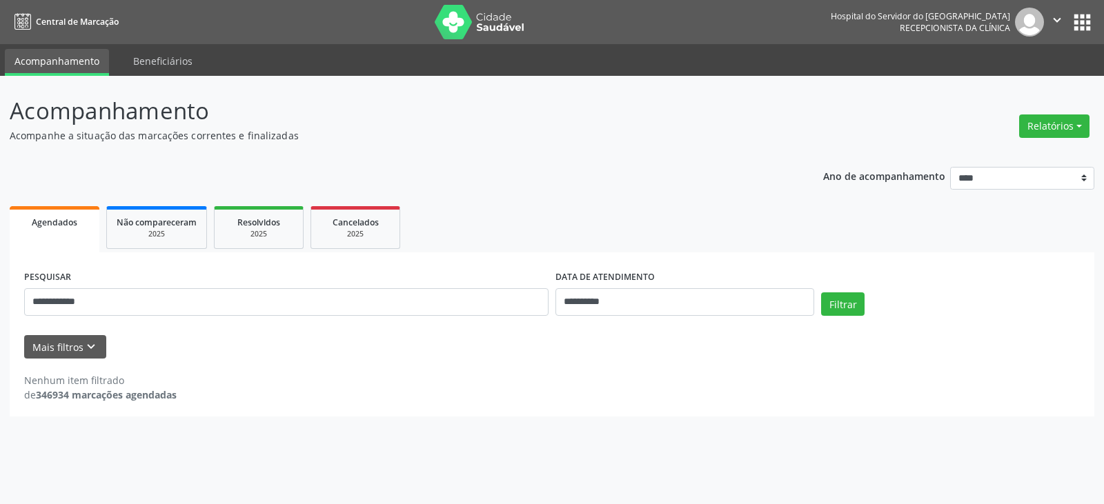 Image resolution: width=1104 pixels, height=504 pixels. Describe the element at coordinates (842, 304) in the screenshot. I see `button: Filtrar` at that location.